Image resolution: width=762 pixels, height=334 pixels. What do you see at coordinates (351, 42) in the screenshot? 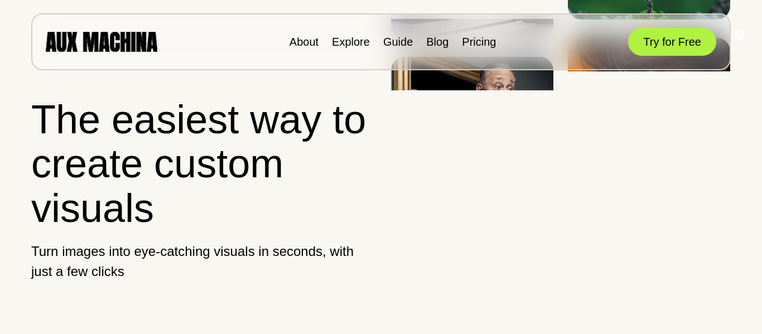
I see `a: Explore` at bounding box center [351, 42].